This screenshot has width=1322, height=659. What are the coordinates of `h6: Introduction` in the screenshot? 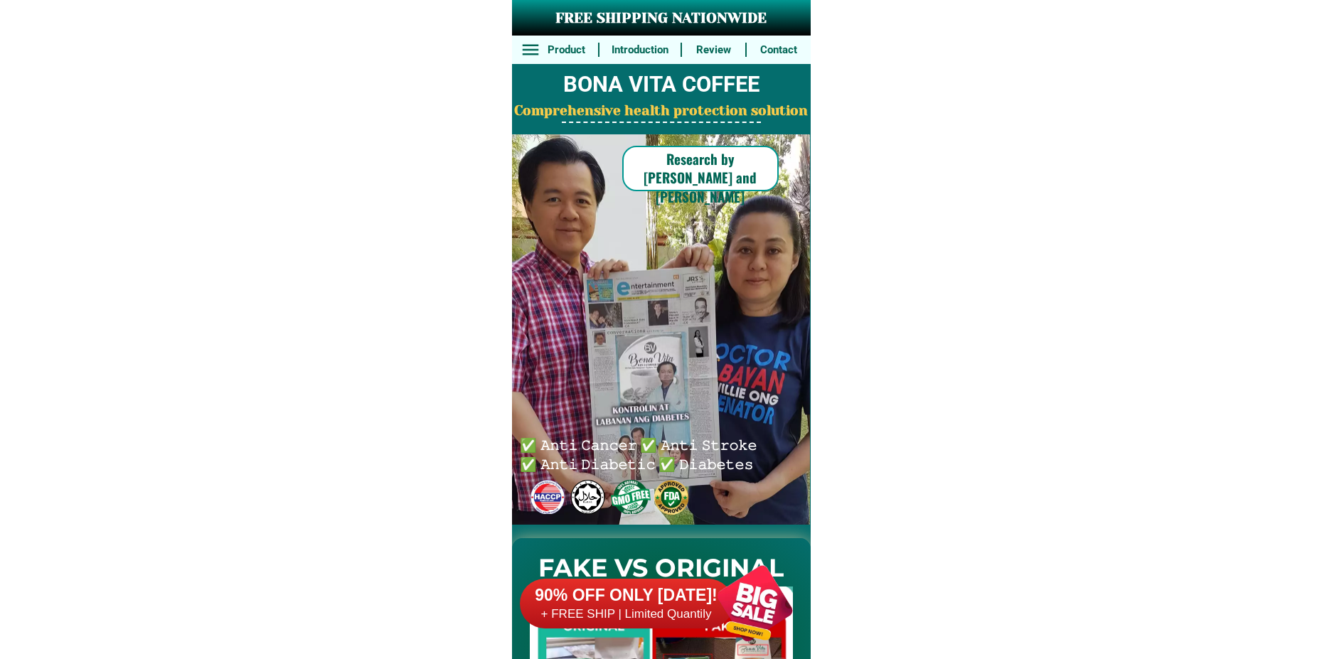 It's located at (639, 50).